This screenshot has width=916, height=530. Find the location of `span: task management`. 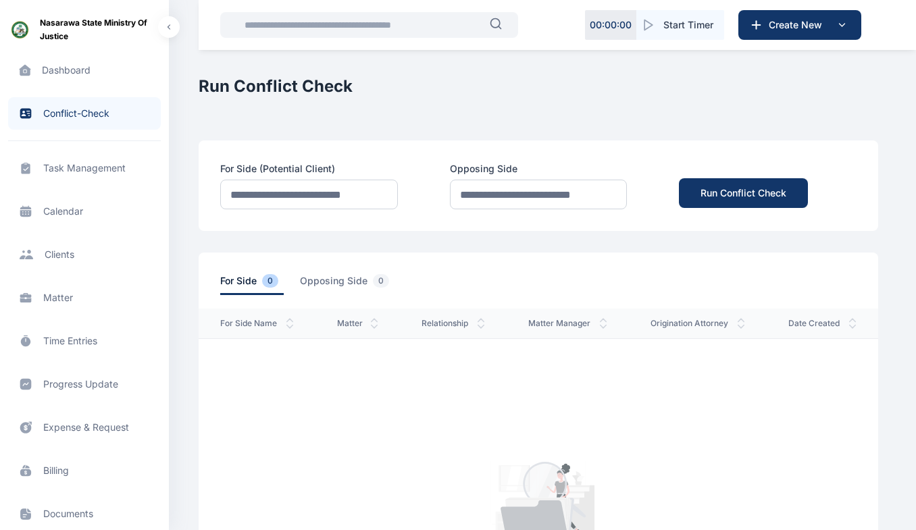

span: task management is located at coordinates (84, 168).